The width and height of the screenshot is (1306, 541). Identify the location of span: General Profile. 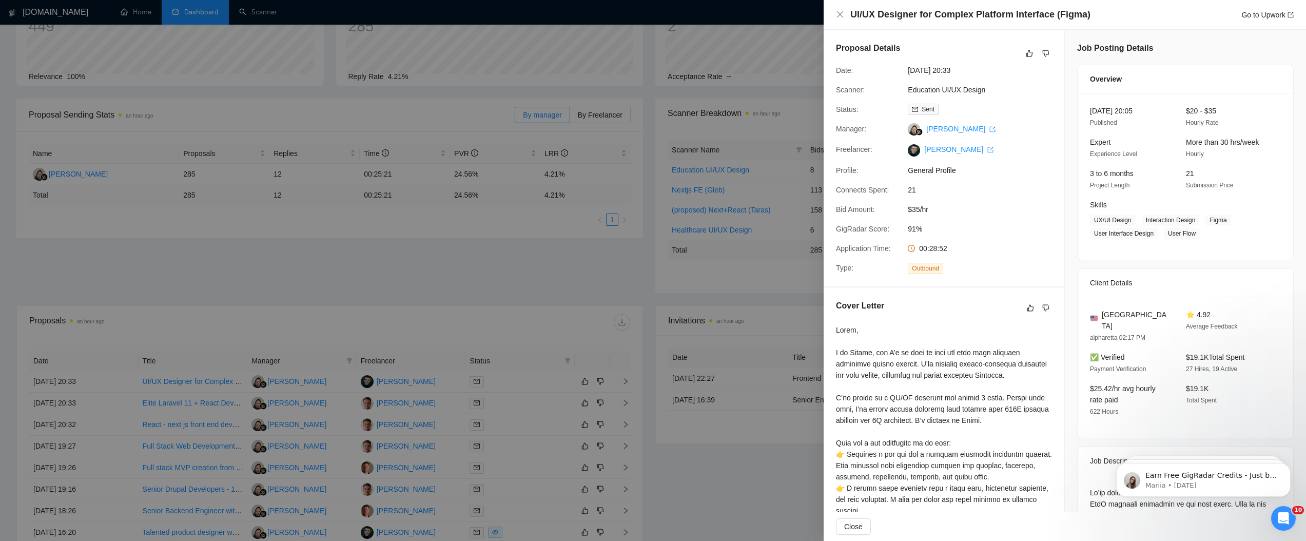
(985, 170).